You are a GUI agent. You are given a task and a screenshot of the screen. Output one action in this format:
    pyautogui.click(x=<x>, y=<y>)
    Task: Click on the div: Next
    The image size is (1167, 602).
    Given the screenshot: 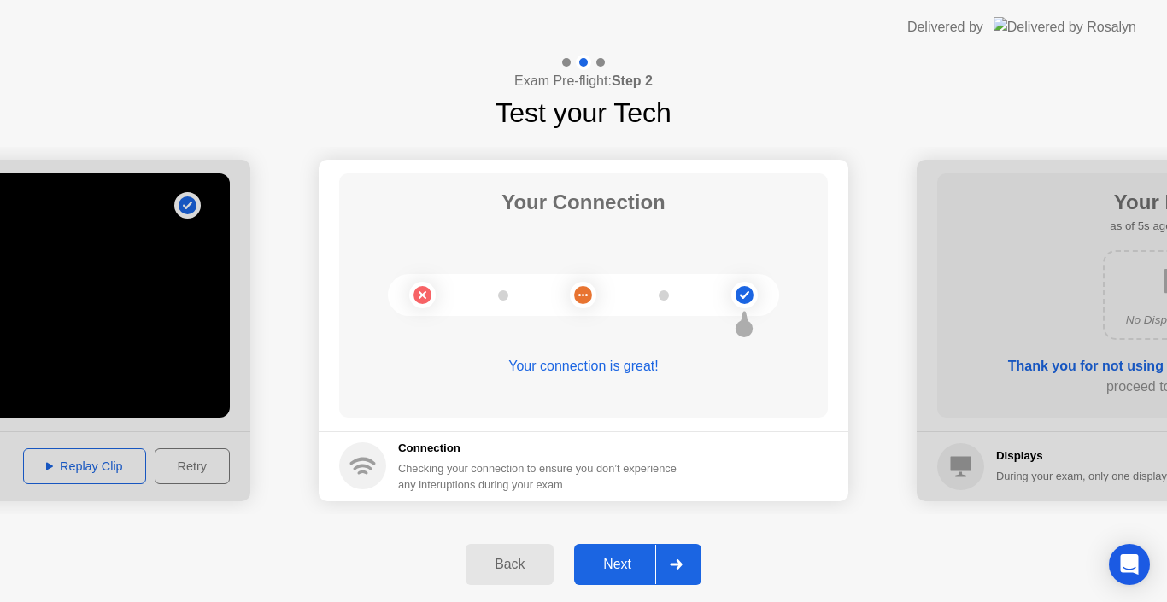 What is the action you would take?
    pyautogui.click(x=617, y=565)
    